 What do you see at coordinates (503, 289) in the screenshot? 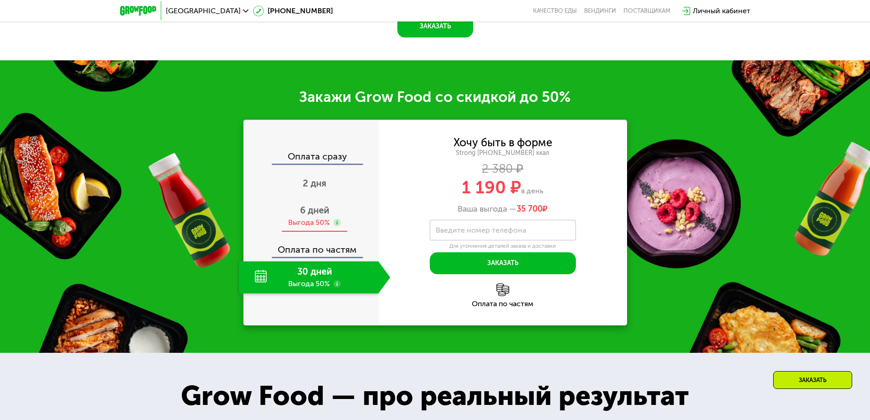
I see `img: l6xcnZfty9opOoJh.png` at bounding box center [503, 289].